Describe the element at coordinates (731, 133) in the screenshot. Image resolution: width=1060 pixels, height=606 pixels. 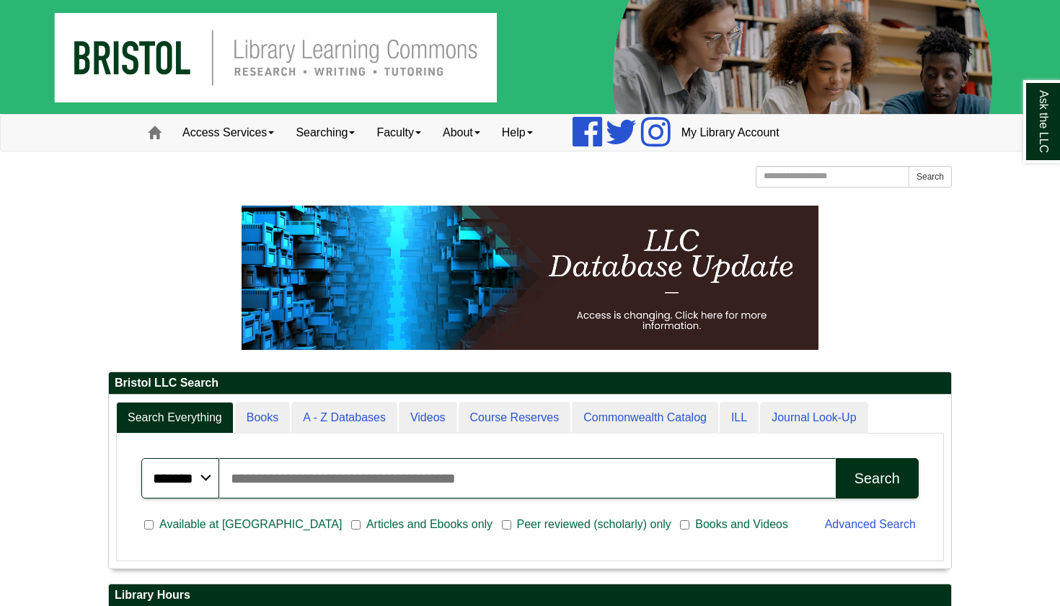
I see `a: My Library Account` at that location.